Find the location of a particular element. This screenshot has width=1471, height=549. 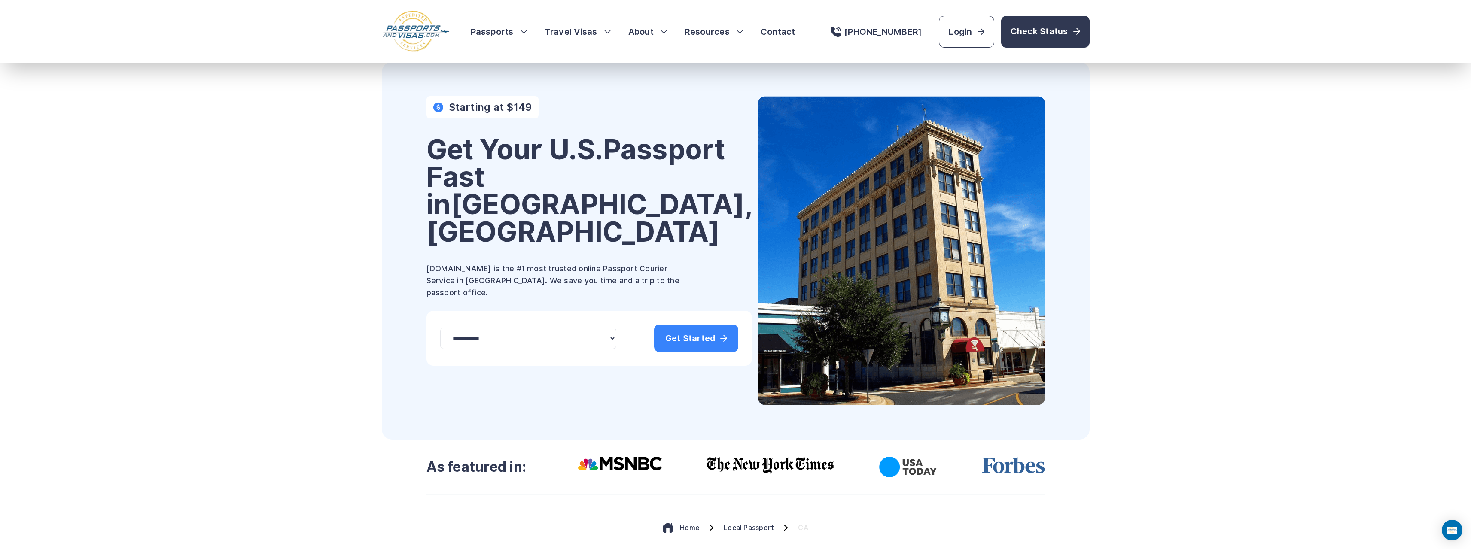

div: Open Intercom Messenger is located at coordinates (1452, 530).